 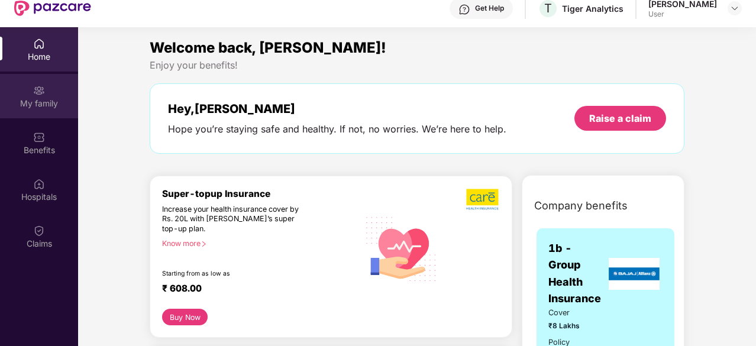 What do you see at coordinates (235, 274) in the screenshot?
I see `div: Starting from as low as` at bounding box center [235, 274].